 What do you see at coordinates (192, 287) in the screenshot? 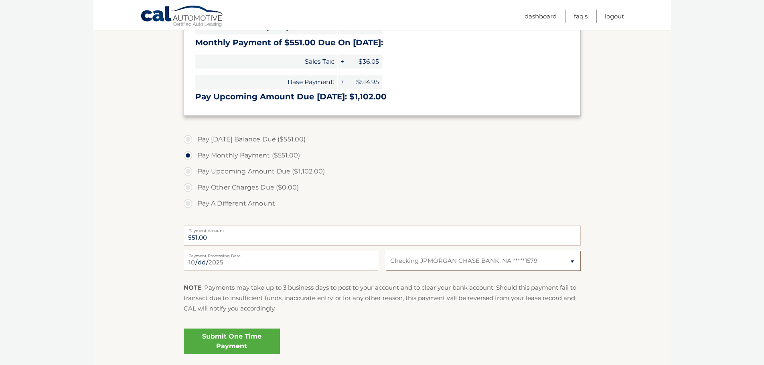
I see `strong: NOTE` at bounding box center [192, 287].